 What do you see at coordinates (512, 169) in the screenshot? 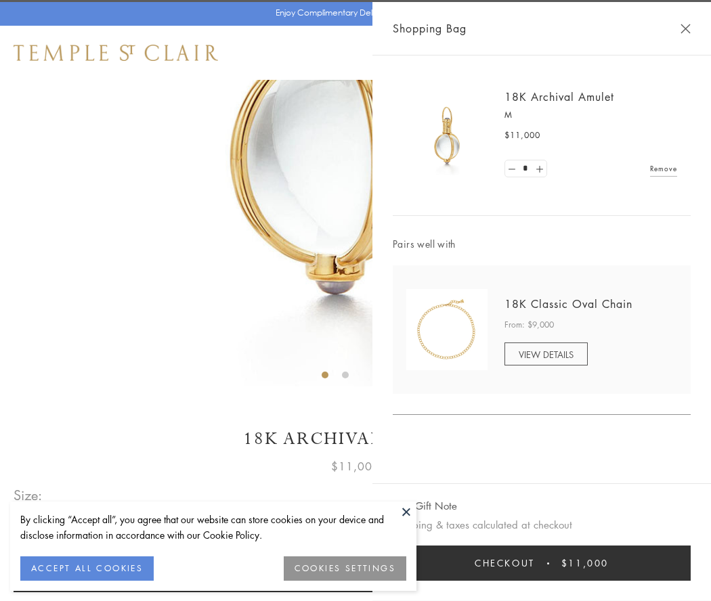
I see `a: Set quantity to 0` at bounding box center [512, 169].